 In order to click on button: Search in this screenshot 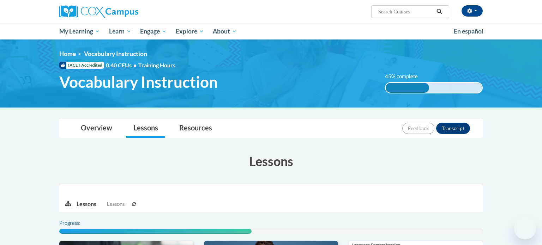, I will do `click(440, 12)`.